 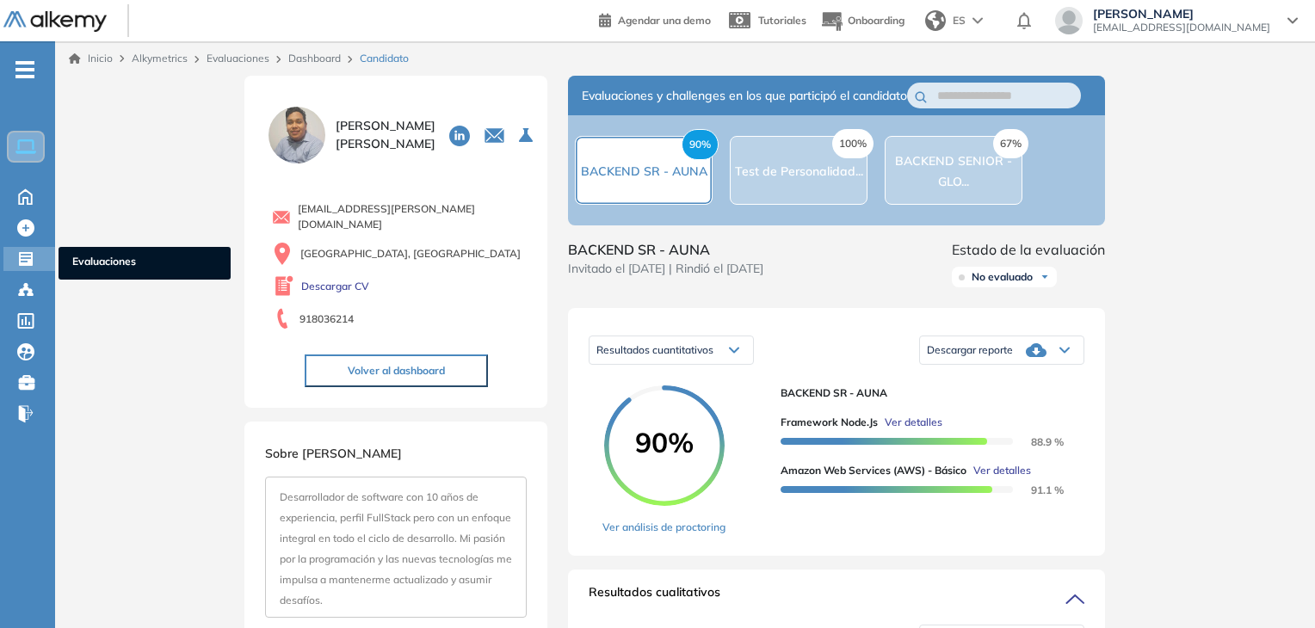 What do you see at coordinates (90, 59) in the screenshot?
I see `a: Inicio` at bounding box center [90, 59].